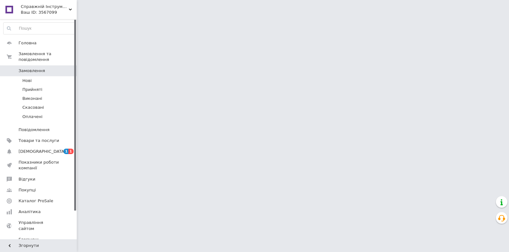  What do you see at coordinates (39, 226) in the screenshot?
I see `span: Управління сайтом` at bounding box center [39, 226].